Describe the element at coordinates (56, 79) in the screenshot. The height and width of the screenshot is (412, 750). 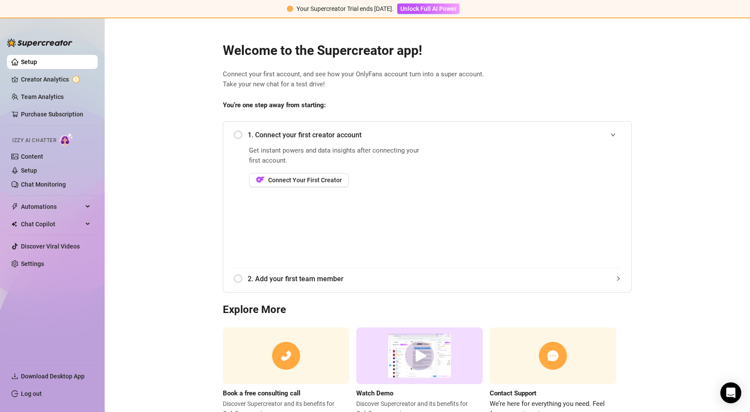
I see `a: Creator Analytics exclamation-circle` at that location.